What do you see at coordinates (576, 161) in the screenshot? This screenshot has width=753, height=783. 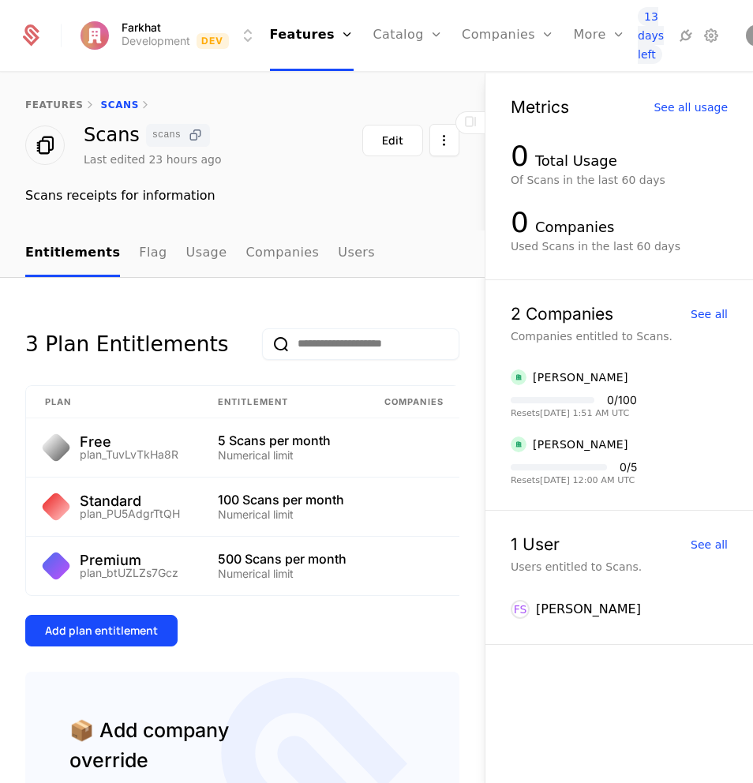 I see `div: Total Usage` at bounding box center [576, 161].